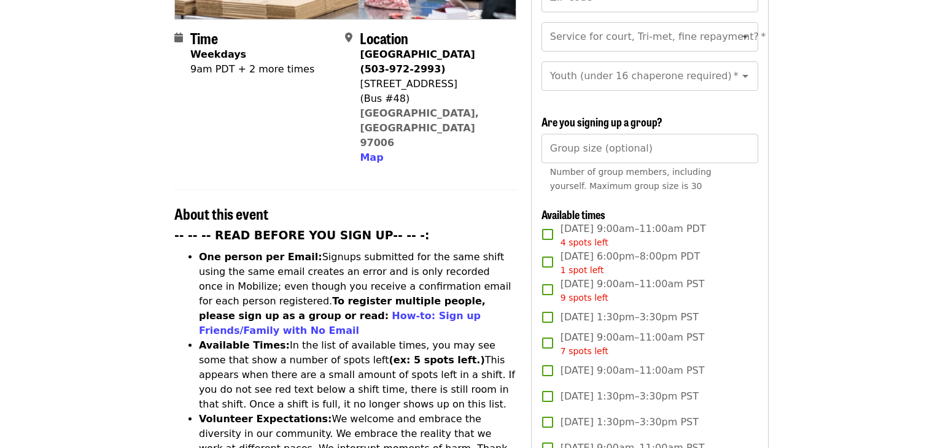 The width and height of the screenshot is (943, 448). Describe the element at coordinates (349, 37) in the screenshot. I see `i: map-marker-alt icon` at that location.